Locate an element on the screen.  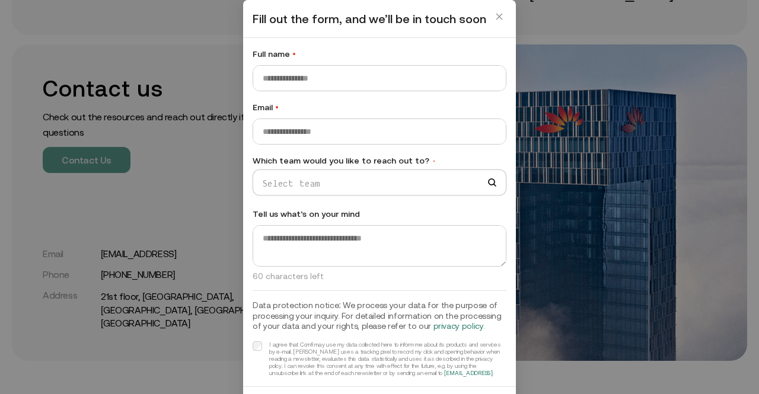
span: close is located at coordinates (499, 17).